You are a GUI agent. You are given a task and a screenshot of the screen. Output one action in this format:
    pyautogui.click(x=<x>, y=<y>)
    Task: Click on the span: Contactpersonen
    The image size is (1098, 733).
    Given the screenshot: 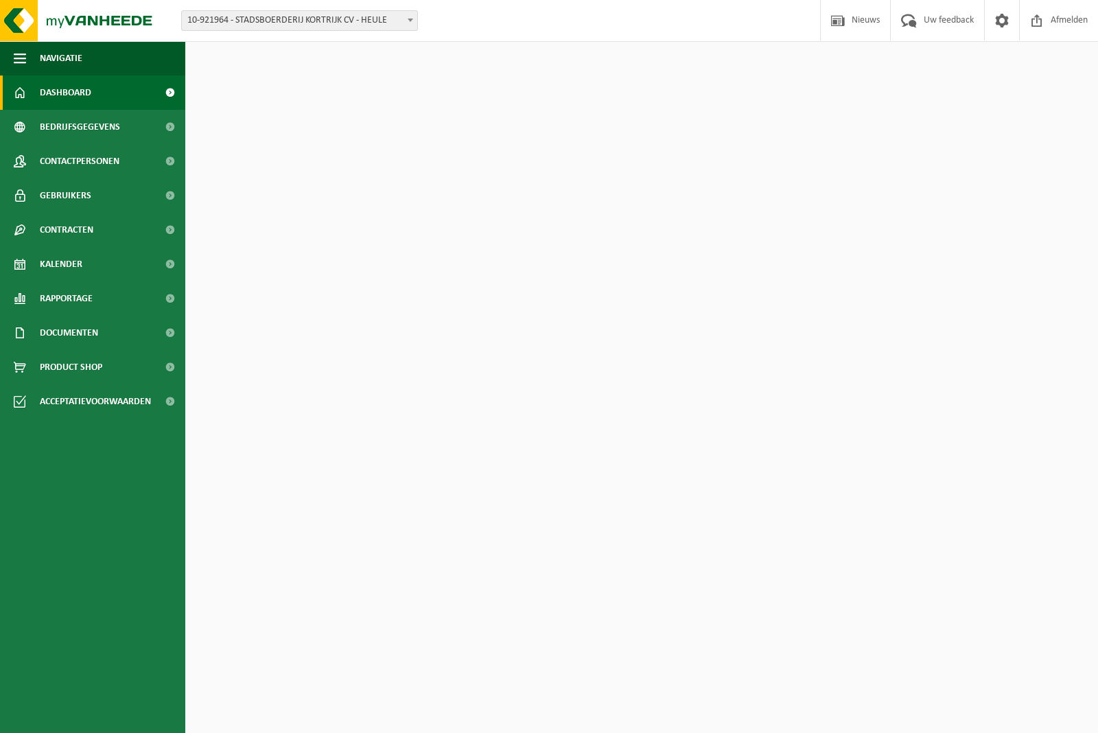 What is the action you would take?
    pyautogui.click(x=80, y=161)
    